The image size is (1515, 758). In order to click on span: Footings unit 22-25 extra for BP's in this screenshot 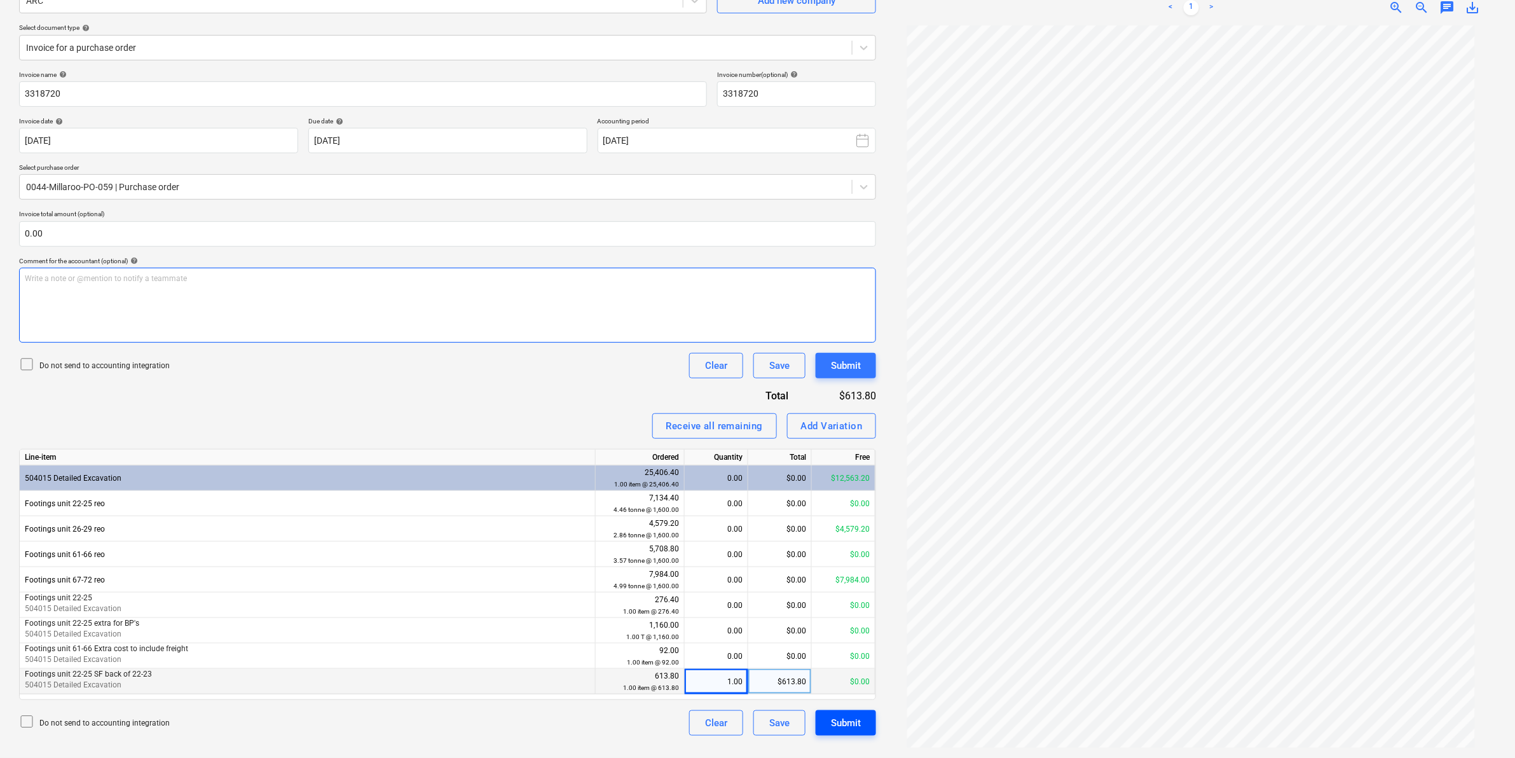, I will do `click(82, 623)`.